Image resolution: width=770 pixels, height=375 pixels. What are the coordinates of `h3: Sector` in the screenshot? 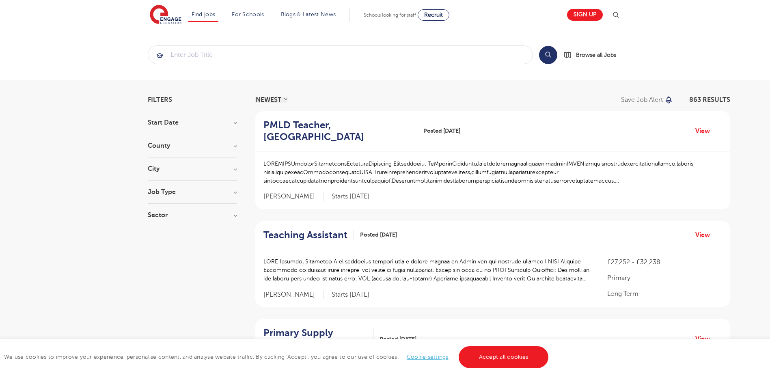 It's located at (192, 215).